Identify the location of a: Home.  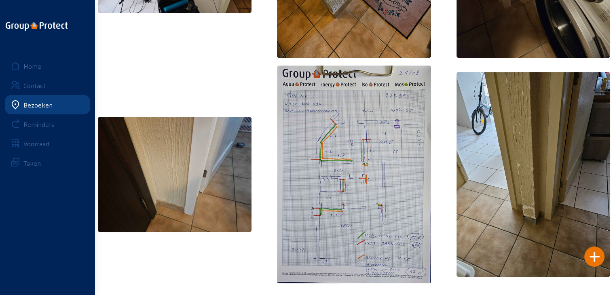
(47, 66).